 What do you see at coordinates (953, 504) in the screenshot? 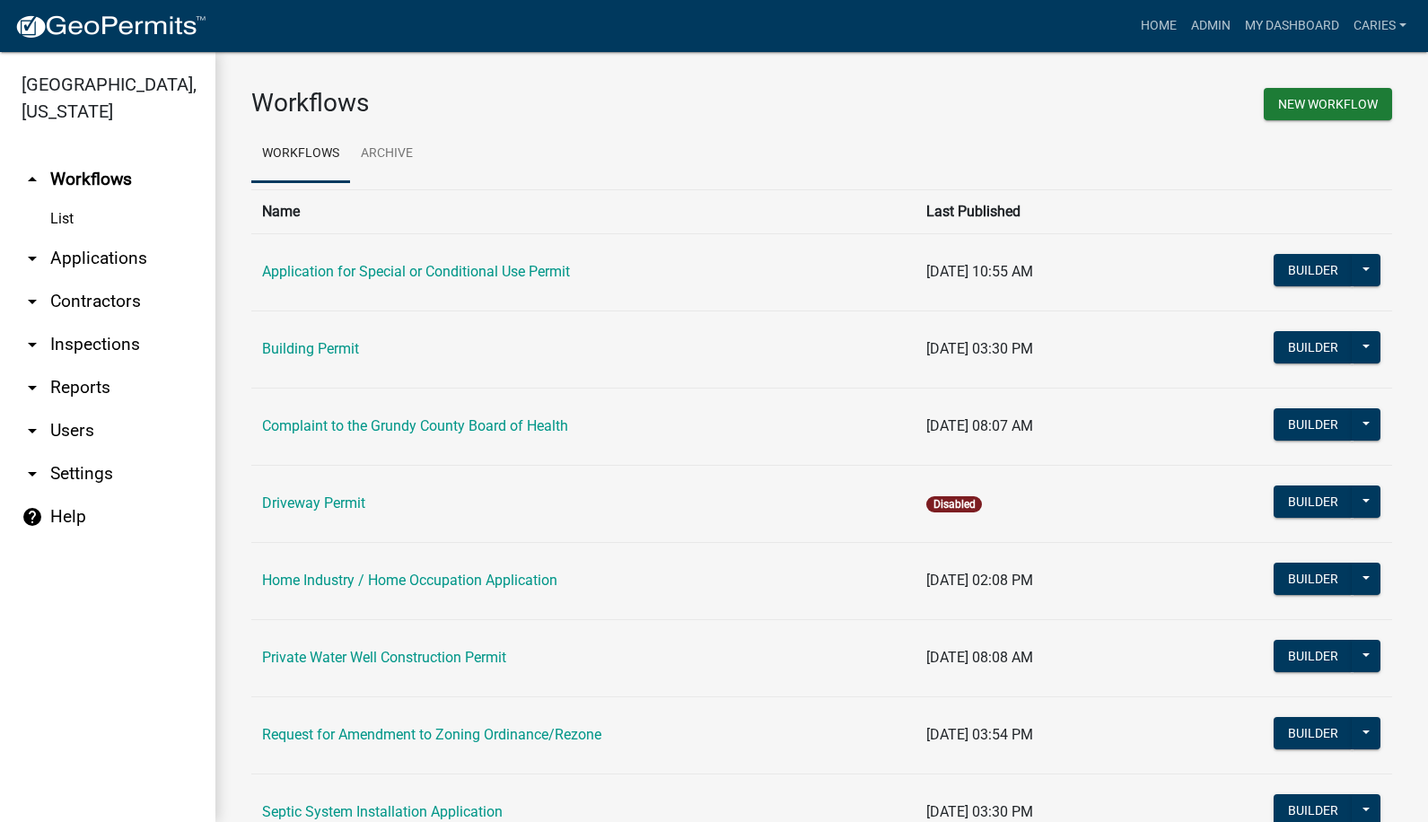
I see `span: Disabled` at bounding box center [953, 504].